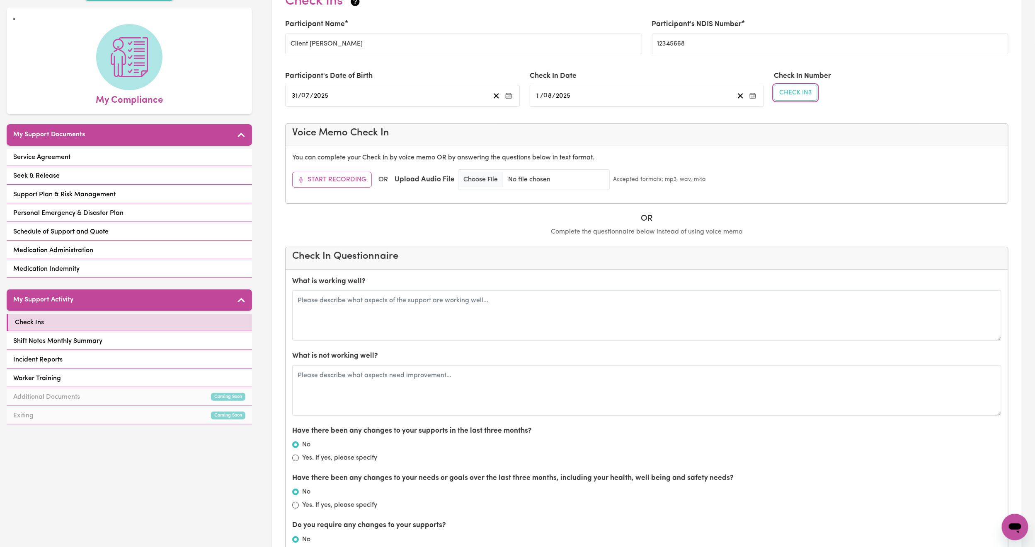 This screenshot has width=1035, height=547. Describe the element at coordinates (369, 526) in the screenshot. I see `label: Do you require any changes to your supports?` at that location.